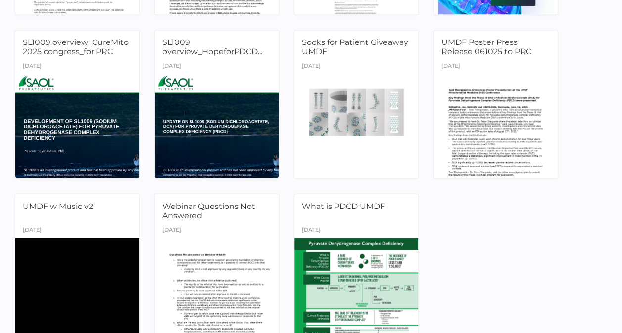  What do you see at coordinates (76, 47) in the screenshot?
I see `span: SL1009 overview_CureMito 2025 congress_for PRC` at bounding box center [76, 47].